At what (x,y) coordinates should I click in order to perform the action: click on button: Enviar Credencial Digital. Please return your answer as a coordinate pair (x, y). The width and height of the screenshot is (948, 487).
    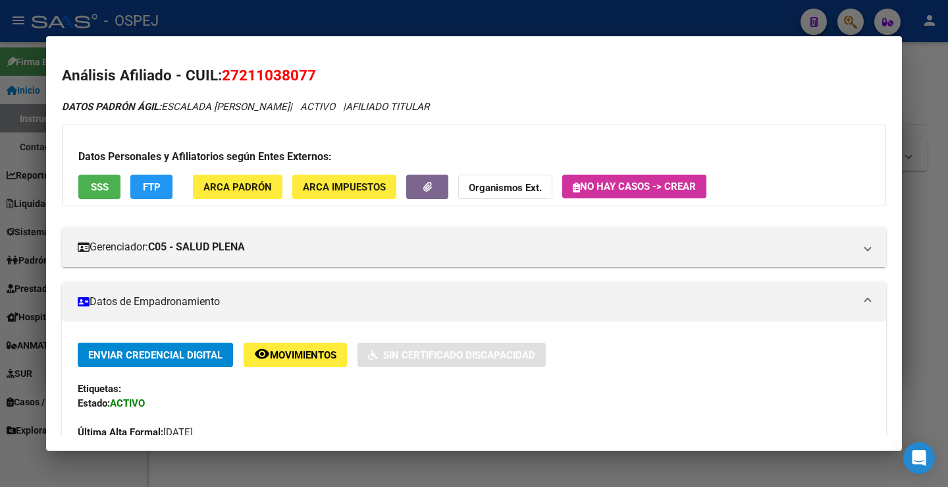
    Looking at the image, I should click on (155, 354).